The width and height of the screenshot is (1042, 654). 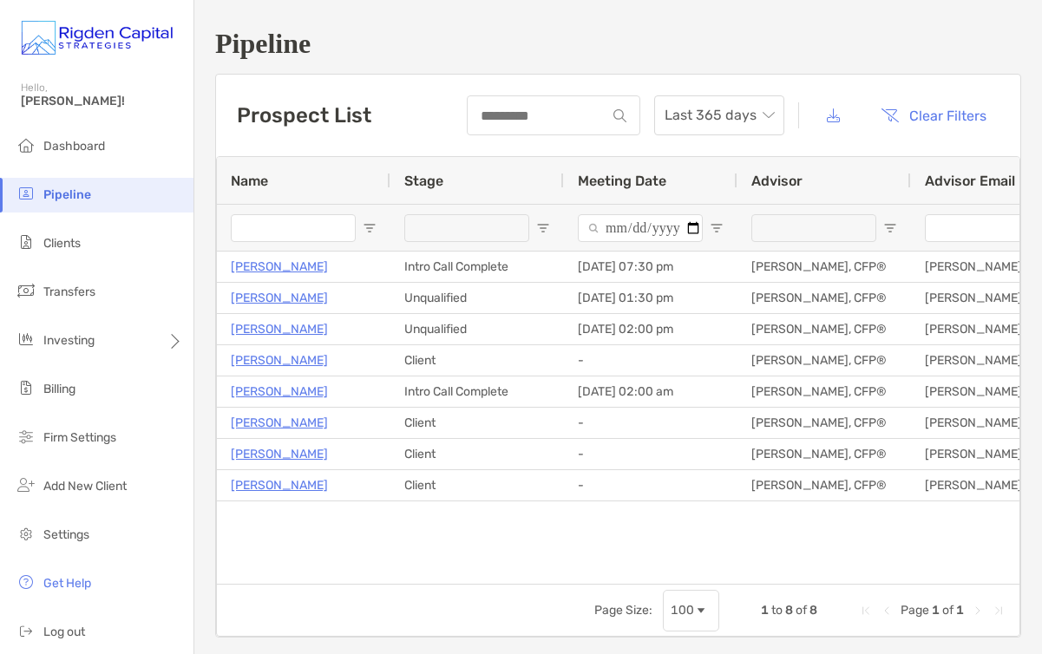 I want to click on img: add_new_client icon, so click(x=26, y=485).